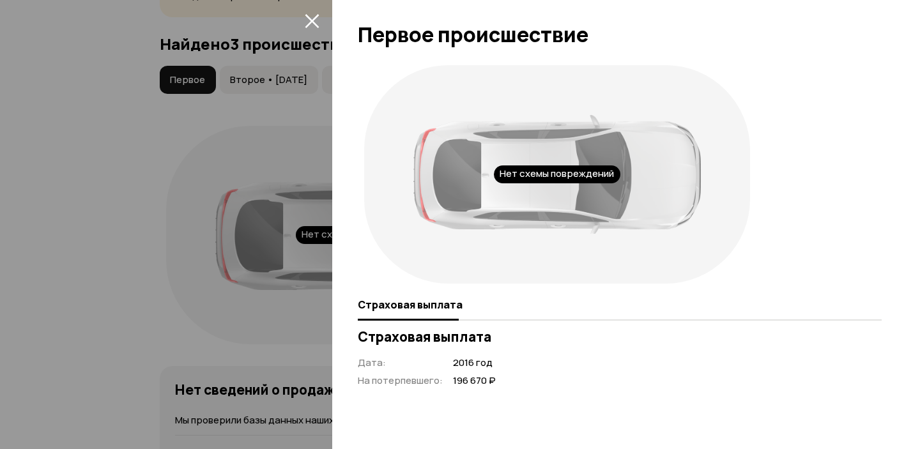 This screenshot has width=920, height=449. What do you see at coordinates (620, 337) in the screenshot?
I see `h3: Страховая выплата` at bounding box center [620, 337].